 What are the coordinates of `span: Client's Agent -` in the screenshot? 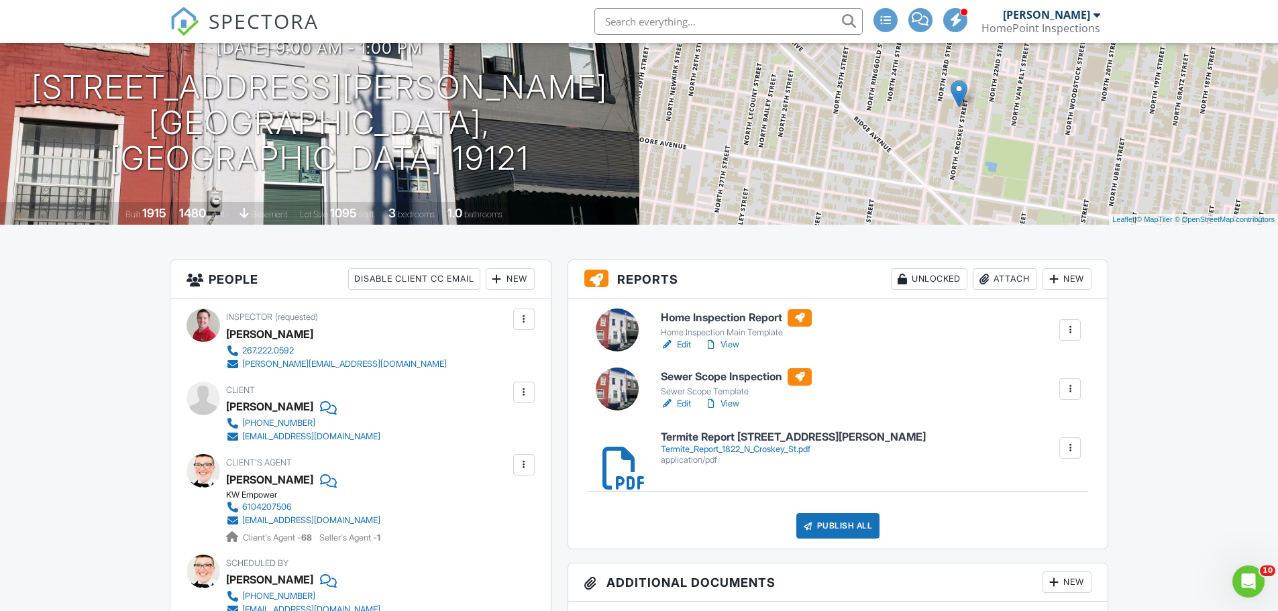 It's located at (278, 537).